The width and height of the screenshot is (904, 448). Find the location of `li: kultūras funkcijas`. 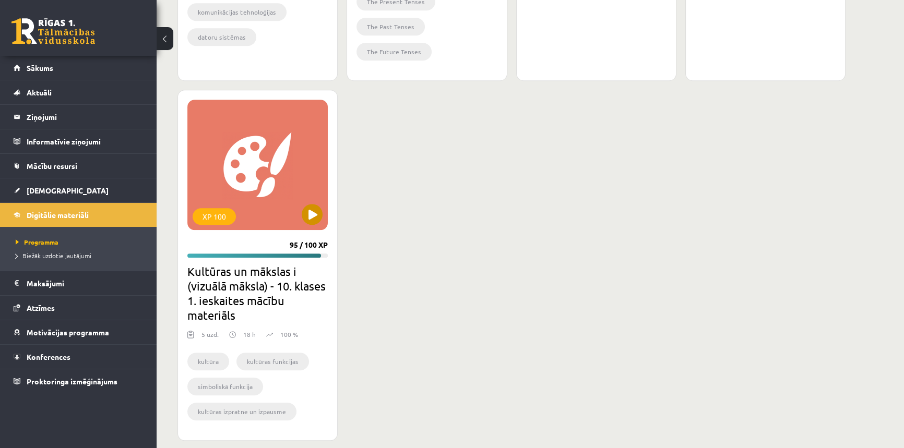

li: kultūras funkcijas is located at coordinates (272, 362).